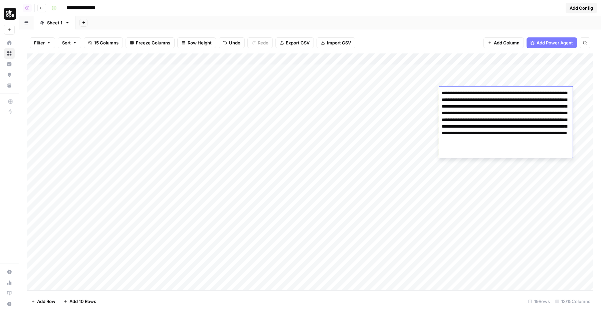 The height and width of the screenshot is (312, 601). Describe the element at coordinates (55, 23) in the screenshot. I see `a: Sheet 1` at that location.